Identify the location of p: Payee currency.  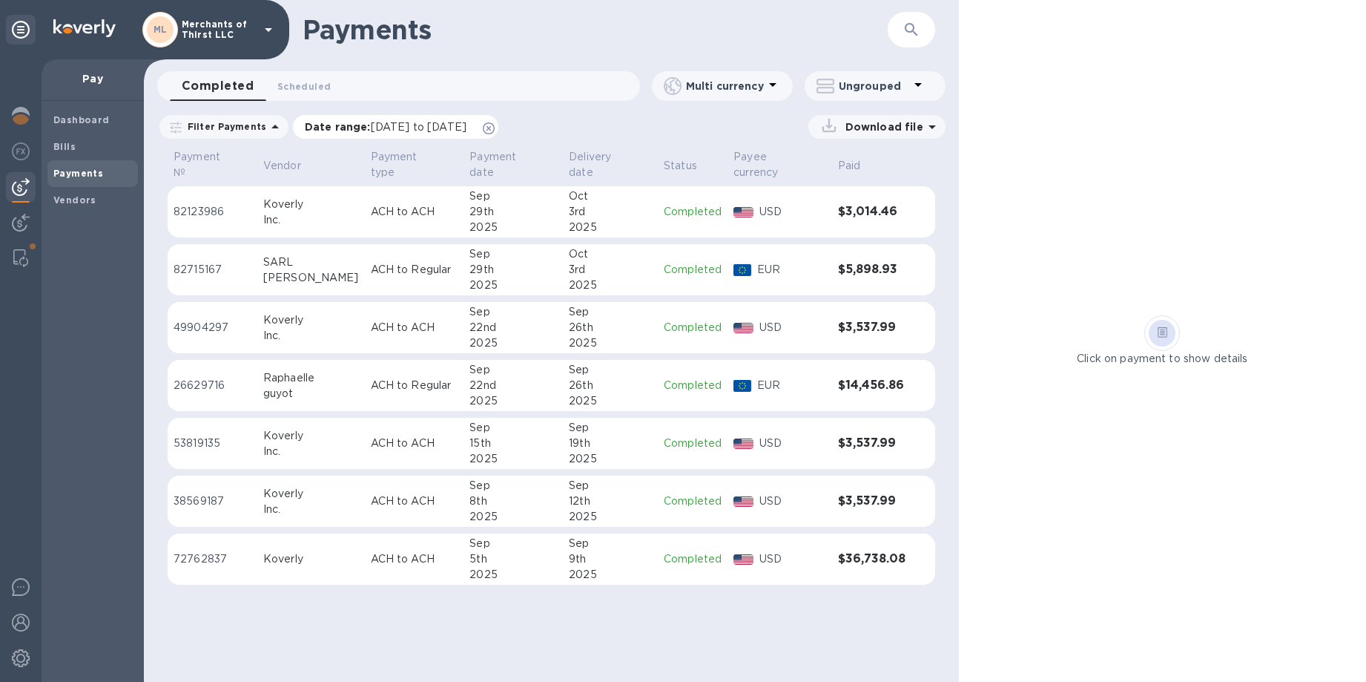
(770, 165).